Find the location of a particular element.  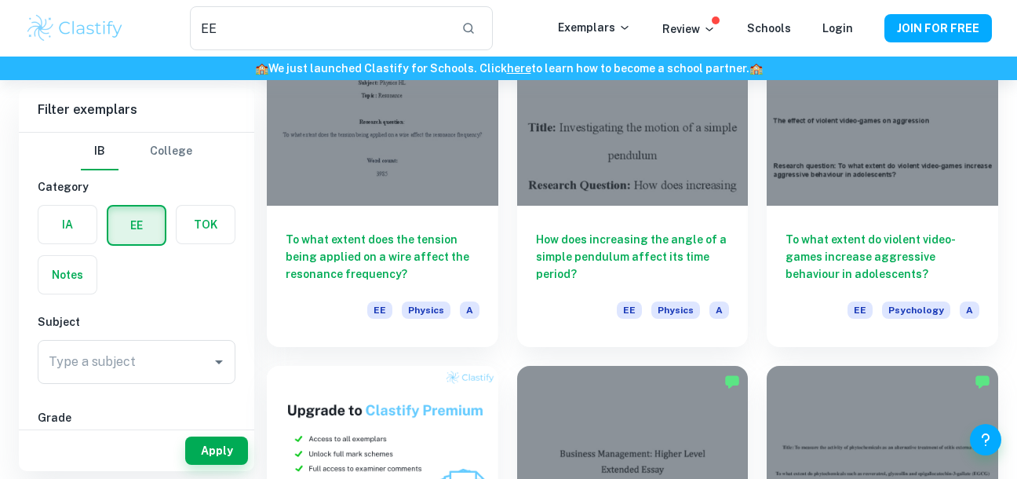

a: To what extent do violent video-games increase aggressive behaviour in adolescents?EEPsychologyA is located at coordinates (882, 189).